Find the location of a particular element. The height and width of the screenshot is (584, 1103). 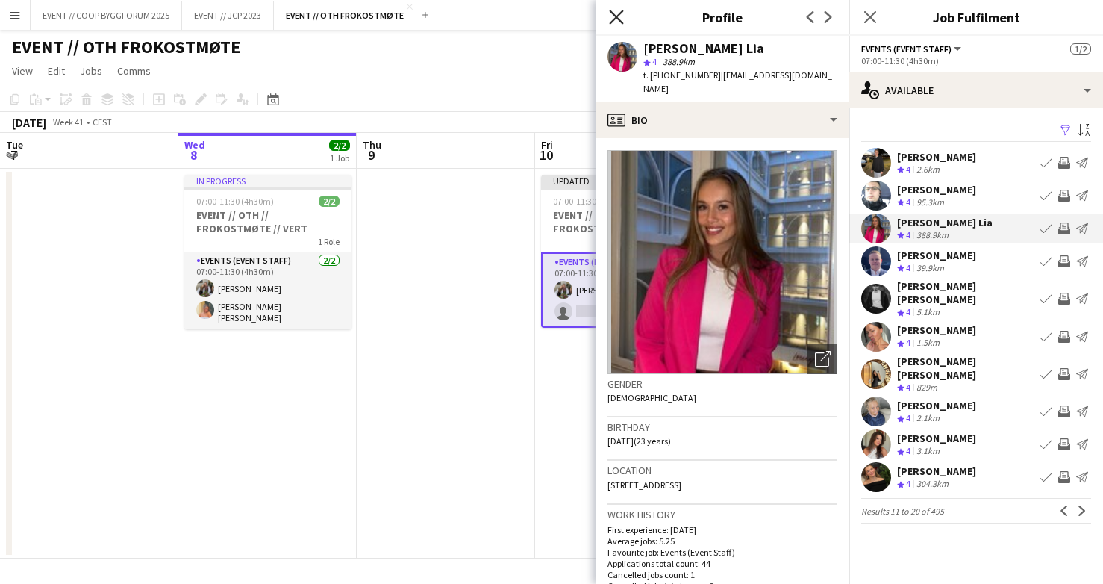

span: View is located at coordinates (22, 71).